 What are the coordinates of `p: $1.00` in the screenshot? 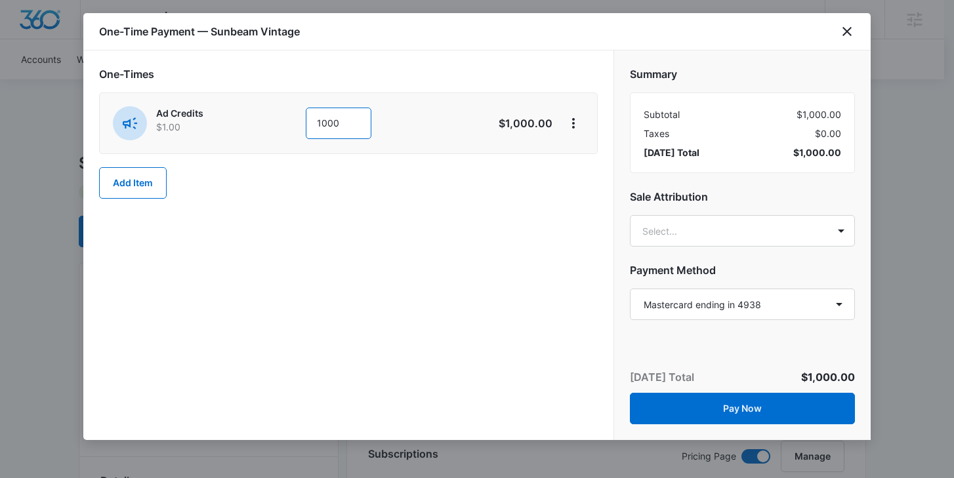 It's located at (213, 127).